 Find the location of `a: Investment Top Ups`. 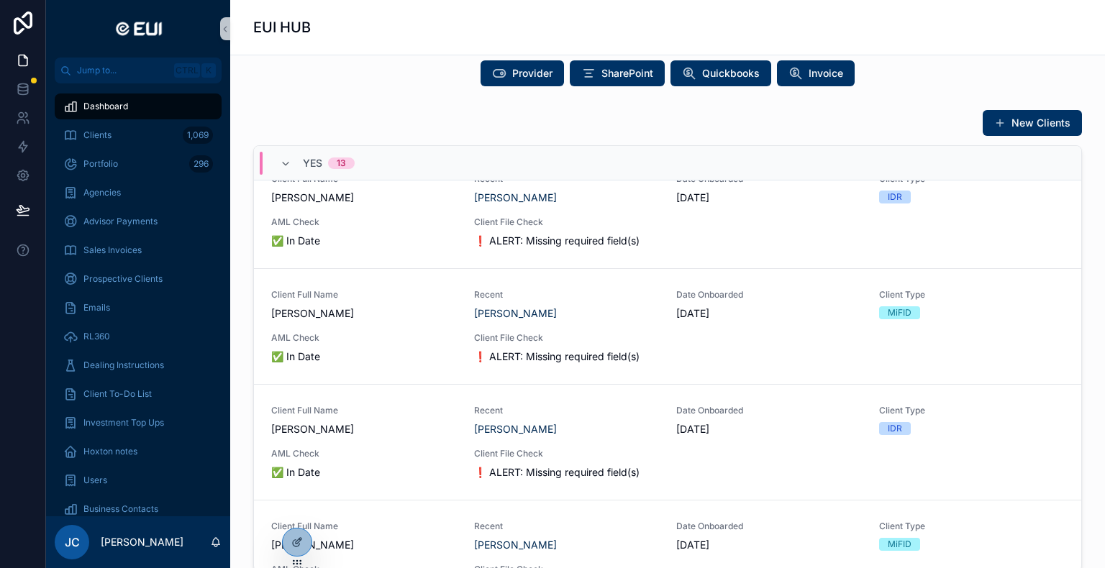

a: Investment Top Ups is located at coordinates (138, 423).